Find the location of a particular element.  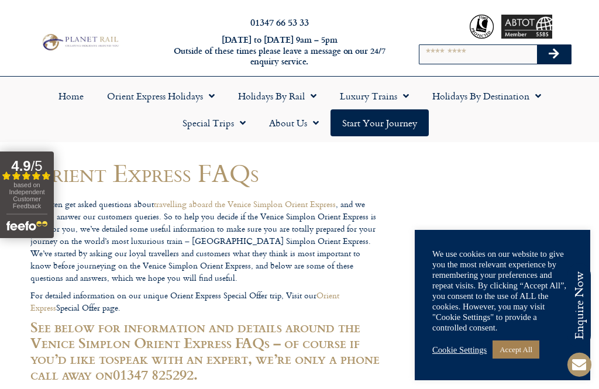

img: Planet Rail Train Holidays Logo is located at coordinates (80, 42).